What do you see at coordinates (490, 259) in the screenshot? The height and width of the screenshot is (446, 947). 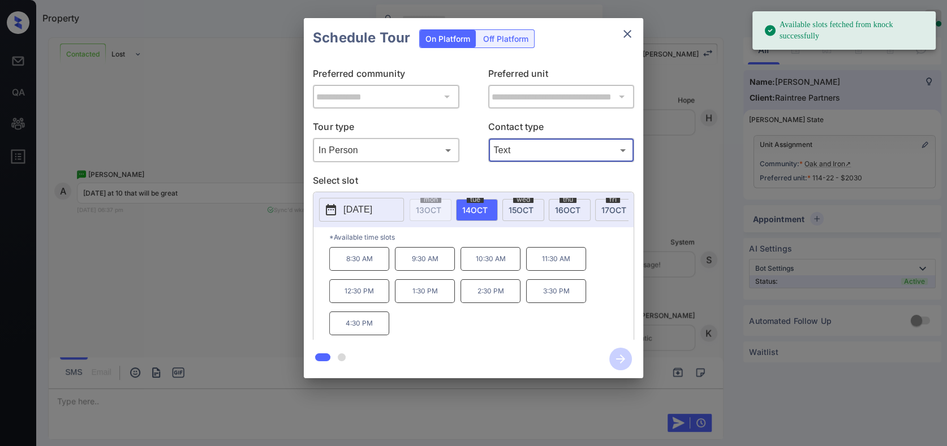 I see `p: 10:30 AM` at bounding box center [490, 259].